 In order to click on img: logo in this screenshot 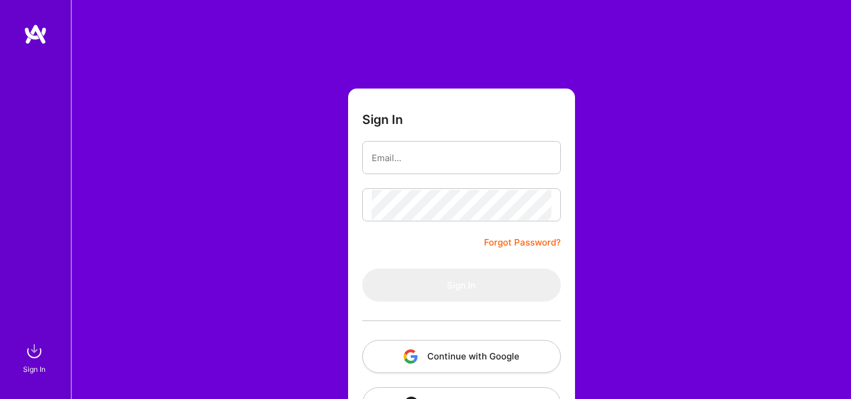, I will do `click(35, 34)`.